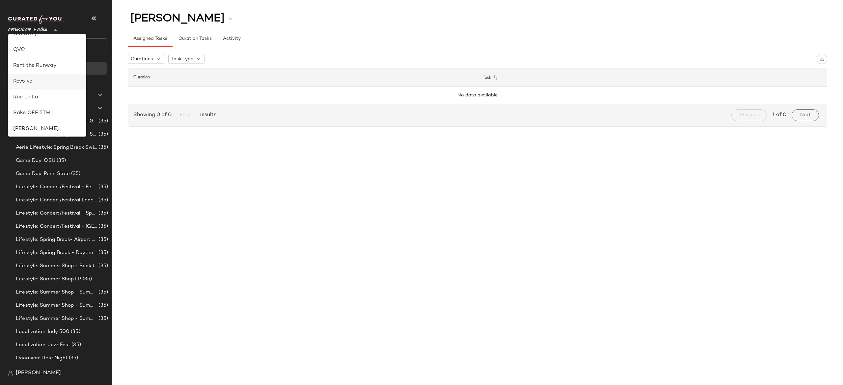  I want to click on span: Showing 0 of 0, so click(154, 115).